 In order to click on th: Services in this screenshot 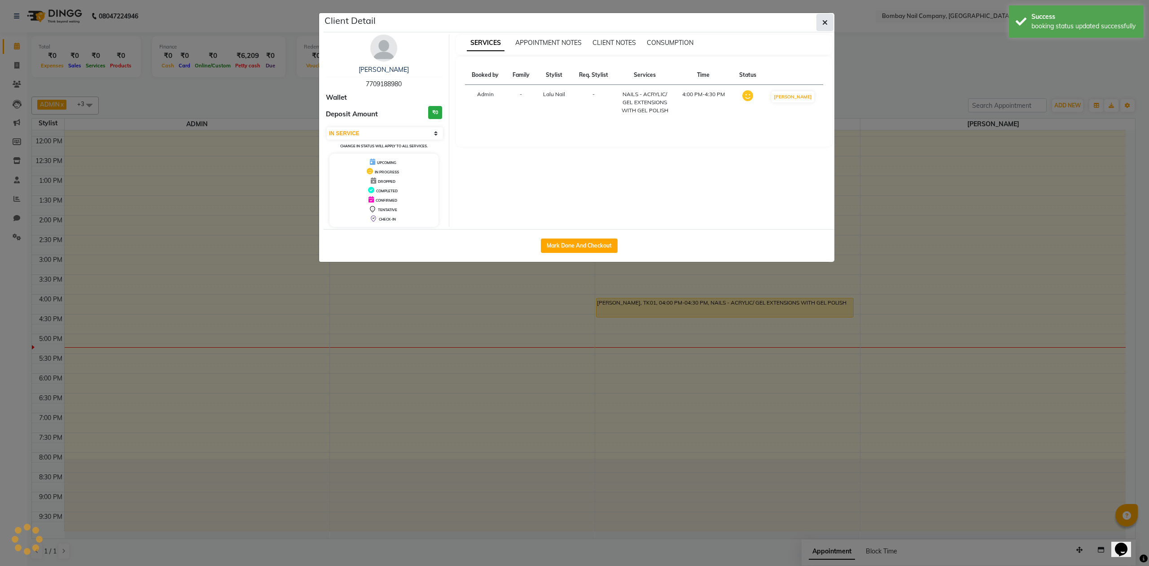, I will do `click(645, 75)`.